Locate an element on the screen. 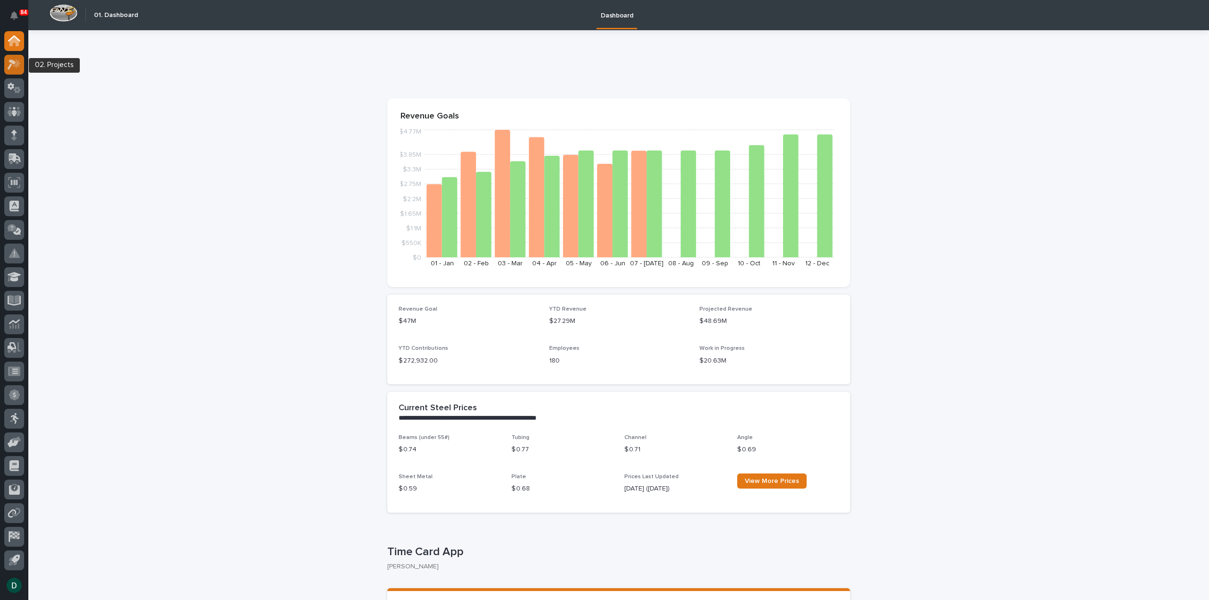  text: 08 - Aug is located at coordinates (681, 264).